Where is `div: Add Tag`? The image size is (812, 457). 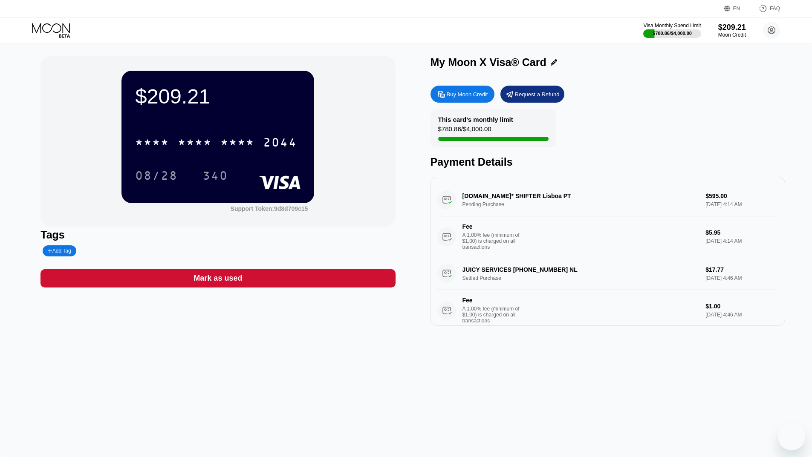
div: Add Tag is located at coordinates (59, 251).